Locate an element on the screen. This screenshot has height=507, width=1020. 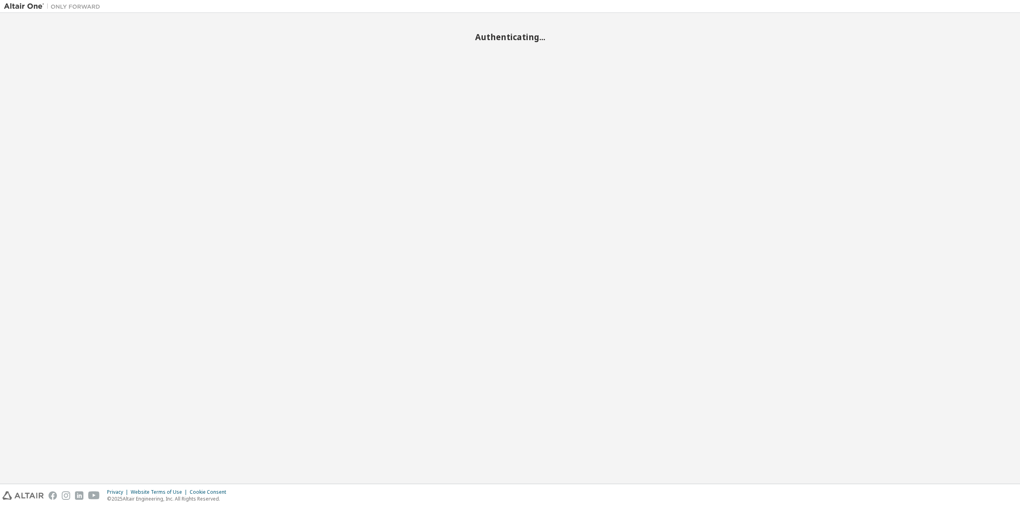
img: youtube.svg is located at coordinates (94, 495).